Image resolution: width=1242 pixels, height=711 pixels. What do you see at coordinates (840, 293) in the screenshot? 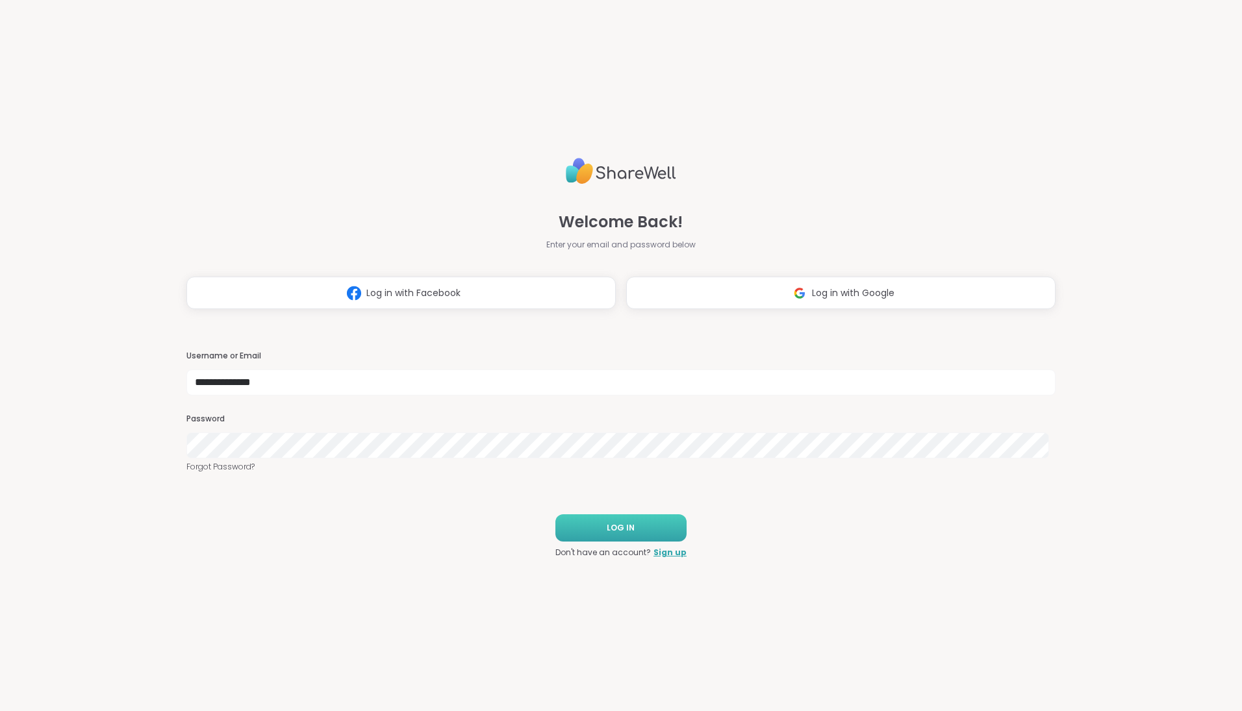
I see `button: Log in with Google` at bounding box center [840, 293].